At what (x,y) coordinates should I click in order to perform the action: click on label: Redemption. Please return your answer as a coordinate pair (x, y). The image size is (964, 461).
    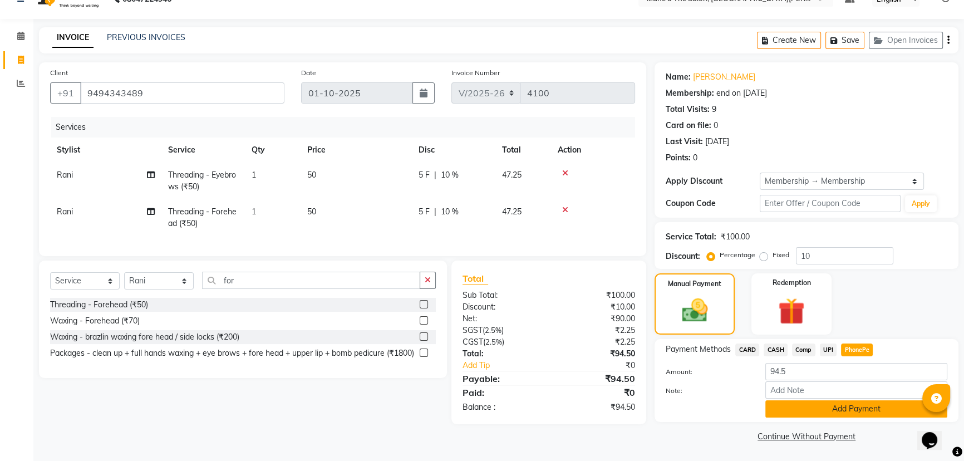
    Looking at the image, I should click on (791, 283).